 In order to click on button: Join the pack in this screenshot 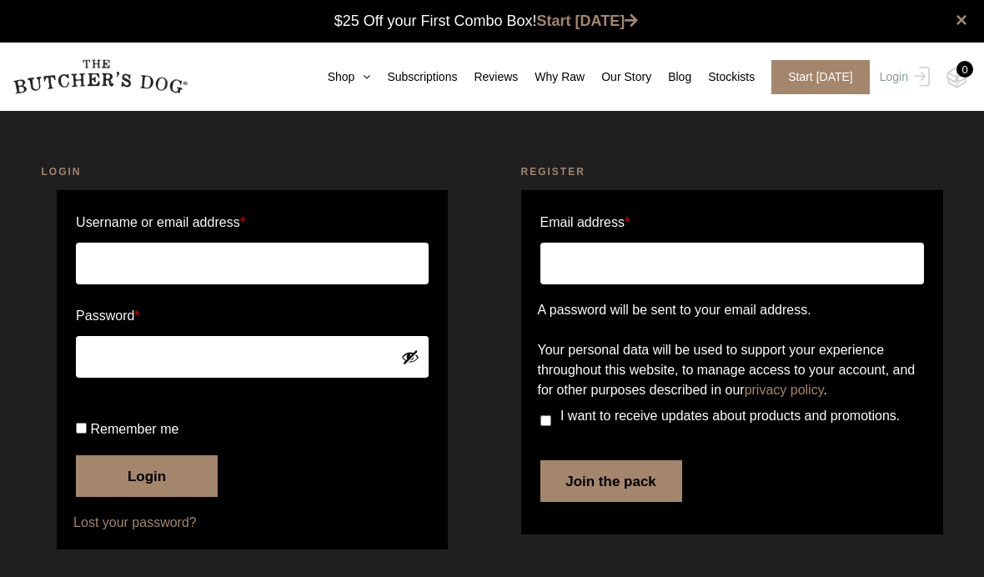, I will do `click(611, 481)`.